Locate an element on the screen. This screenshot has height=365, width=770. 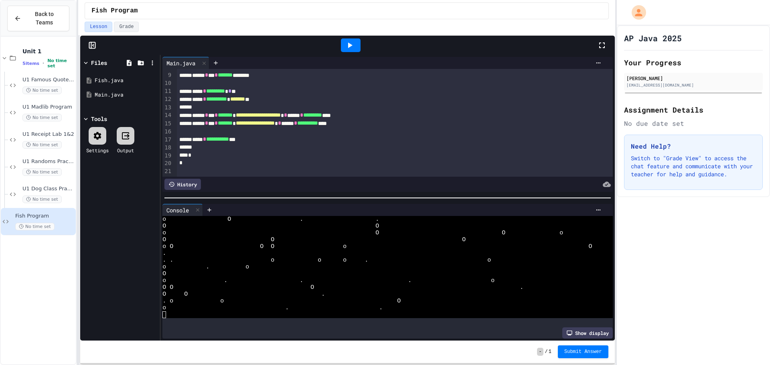
div: 18 is located at coordinates (167, 148).